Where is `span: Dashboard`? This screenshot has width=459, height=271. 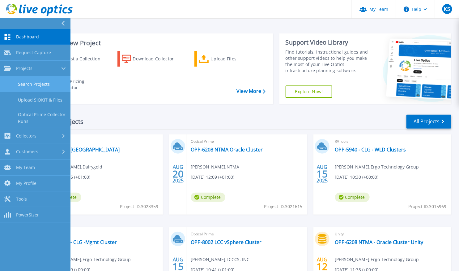 span: Dashboard is located at coordinates (28, 37).